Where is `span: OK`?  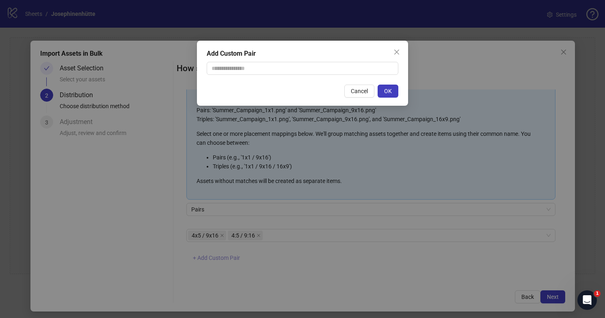
span: OK is located at coordinates (388, 91).